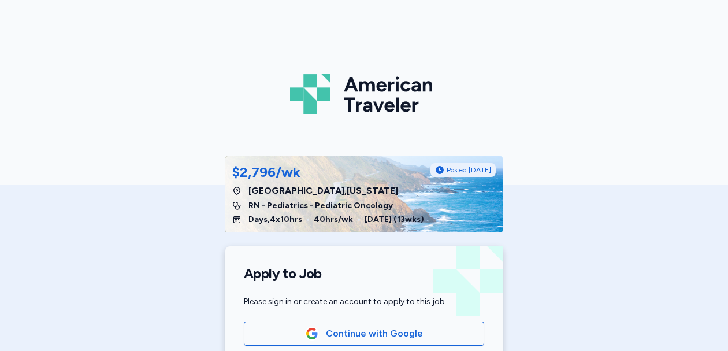 This screenshot has height=351, width=728. I want to click on span: Days , 4 x 10 hrs, so click(275, 220).